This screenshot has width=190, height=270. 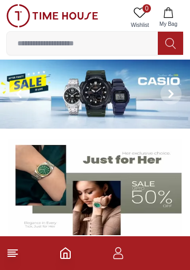 I want to click on button: My Bag, so click(x=168, y=17).